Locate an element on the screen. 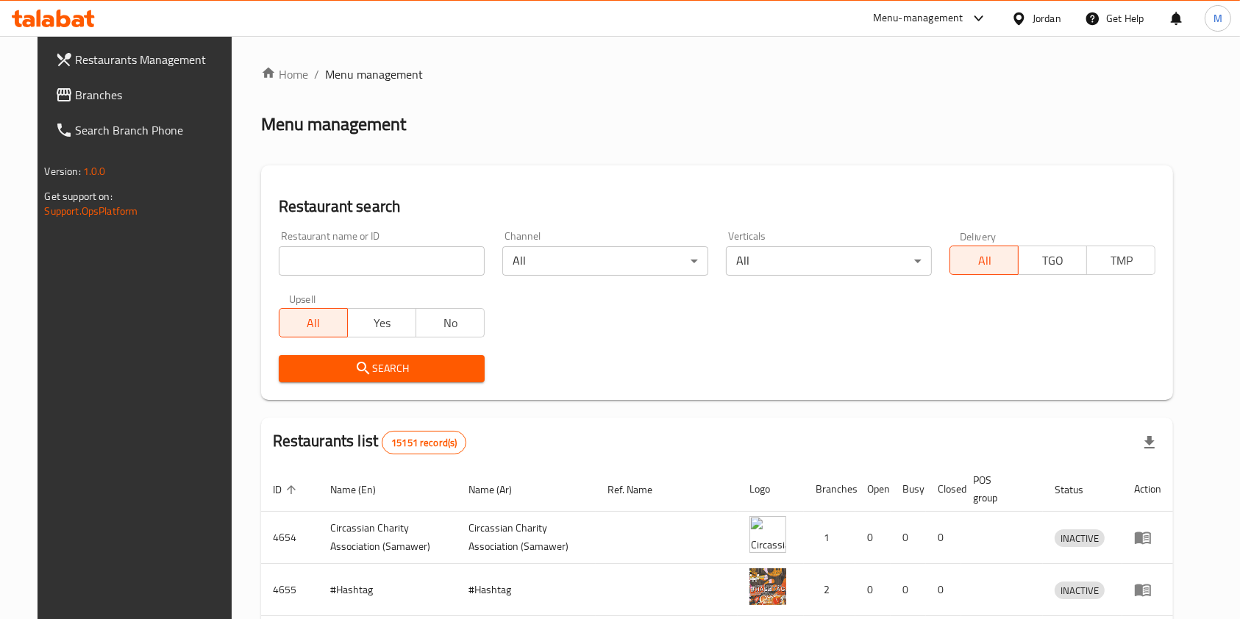  span: Search is located at coordinates (382, 369).